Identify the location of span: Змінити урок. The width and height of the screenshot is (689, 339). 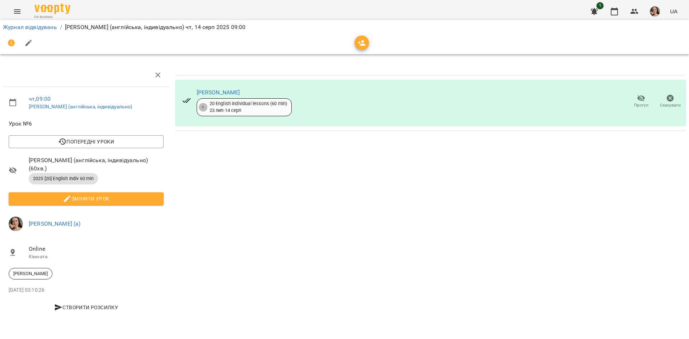
(86, 199).